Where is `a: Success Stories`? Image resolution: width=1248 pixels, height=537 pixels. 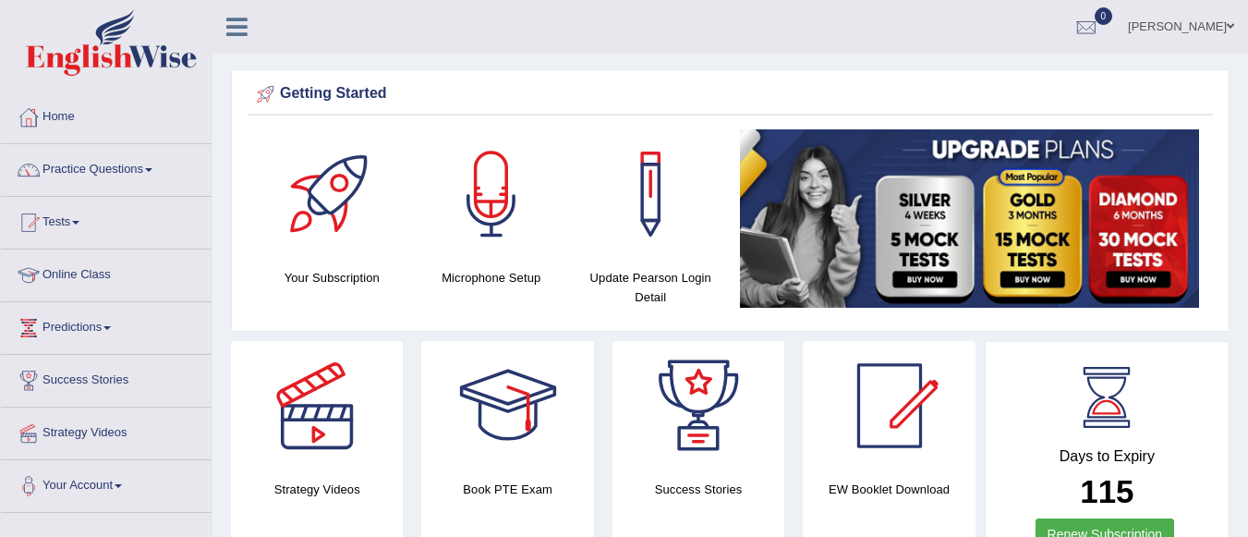
a: Success Stories is located at coordinates (106, 378).